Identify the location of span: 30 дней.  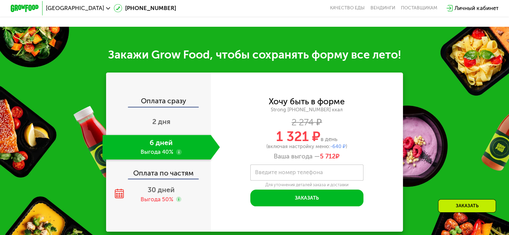
(161, 190).